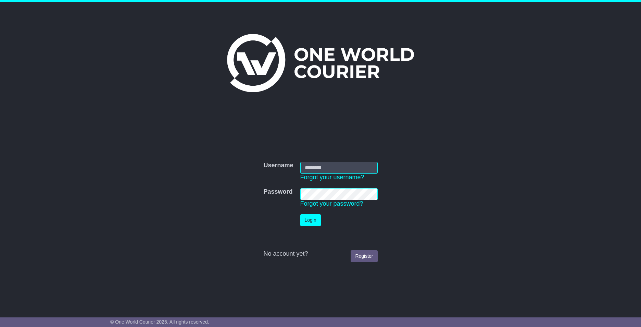 The width and height of the screenshot is (641, 327). Describe the element at coordinates (311, 220) in the screenshot. I see `button: Login` at that location.